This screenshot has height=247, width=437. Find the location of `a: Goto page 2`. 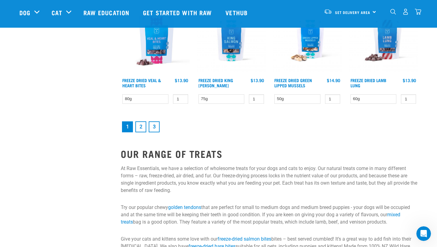

a: Goto page 2 is located at coordinates (141, 127).